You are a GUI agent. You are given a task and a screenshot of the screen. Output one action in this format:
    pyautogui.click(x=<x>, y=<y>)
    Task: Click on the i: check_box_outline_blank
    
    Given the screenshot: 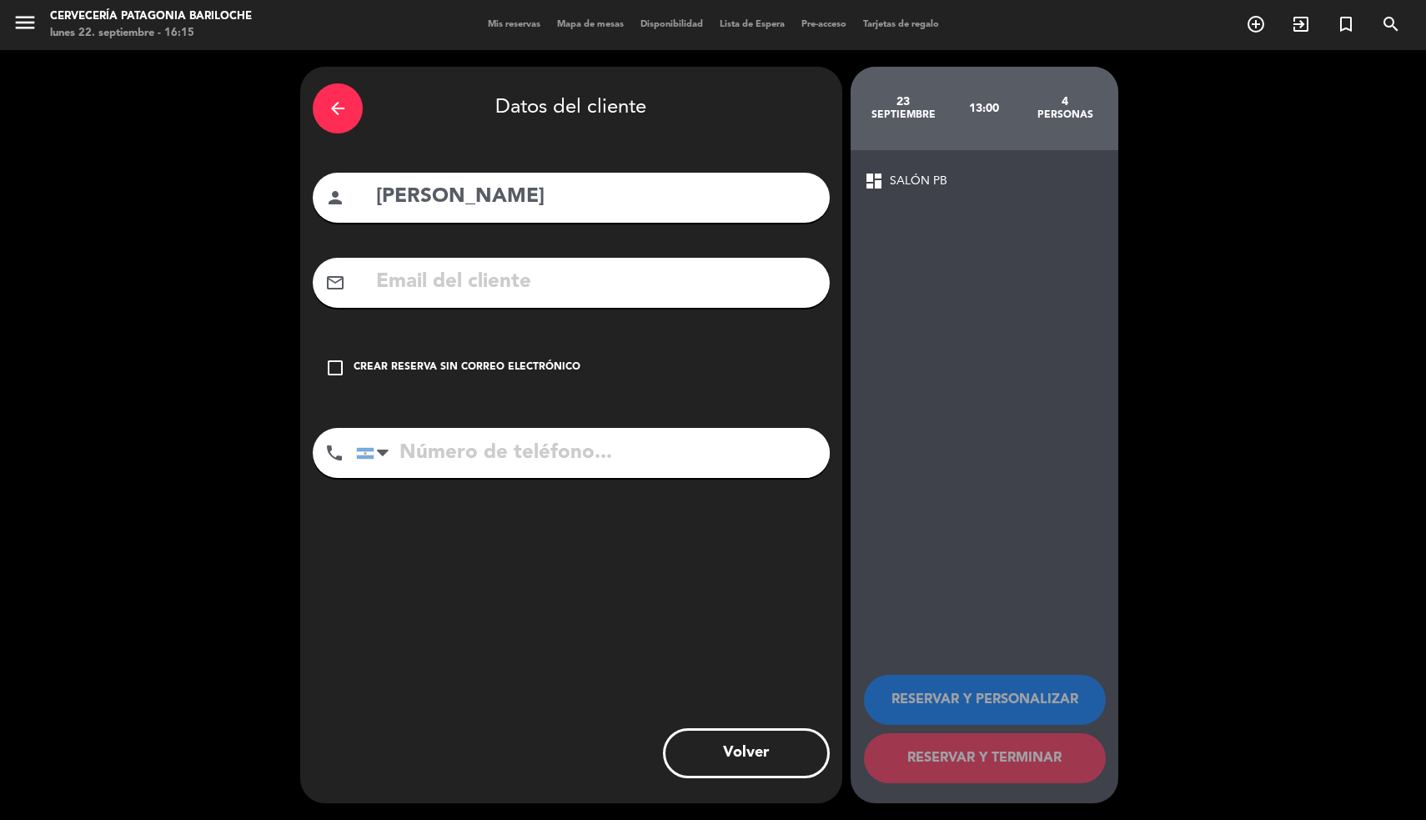 What is the action you would take?
    pyautogui.click(x=335, y=368)
    